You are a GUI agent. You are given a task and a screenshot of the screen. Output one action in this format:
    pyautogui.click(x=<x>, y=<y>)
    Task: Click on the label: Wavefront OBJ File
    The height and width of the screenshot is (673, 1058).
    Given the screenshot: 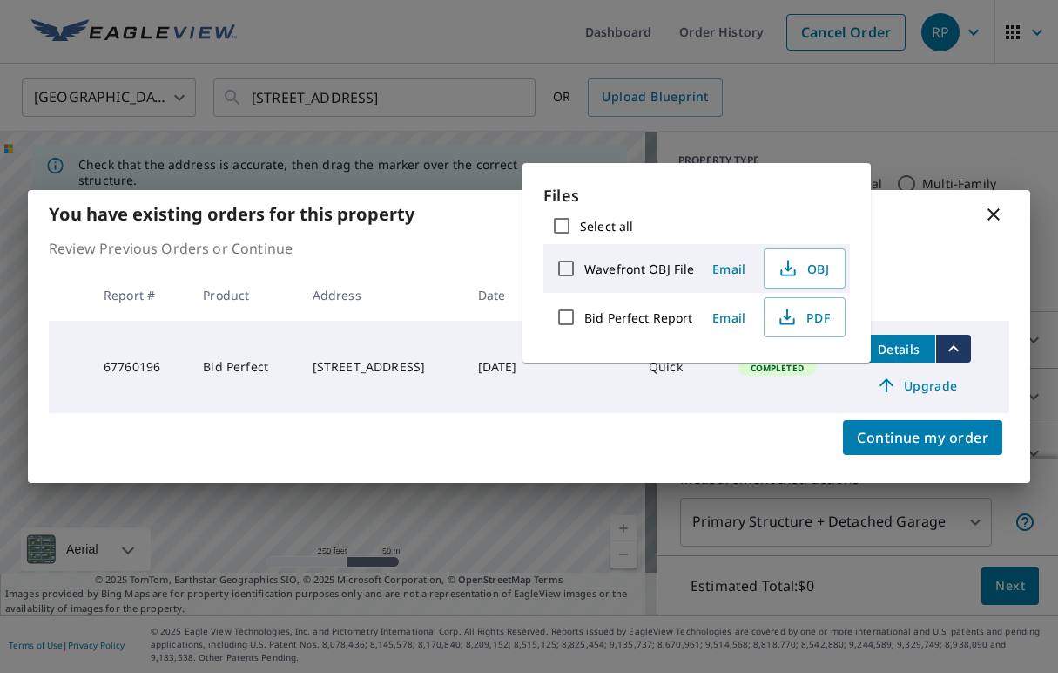 What is the action you would take?
    pyautogui.click(x=639, y=268)
    